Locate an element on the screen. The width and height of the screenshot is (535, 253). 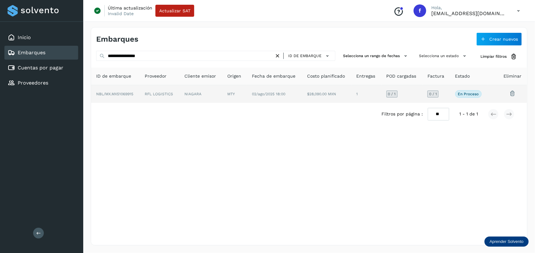
span: Costo planificado is located at coordinates (326, 76).